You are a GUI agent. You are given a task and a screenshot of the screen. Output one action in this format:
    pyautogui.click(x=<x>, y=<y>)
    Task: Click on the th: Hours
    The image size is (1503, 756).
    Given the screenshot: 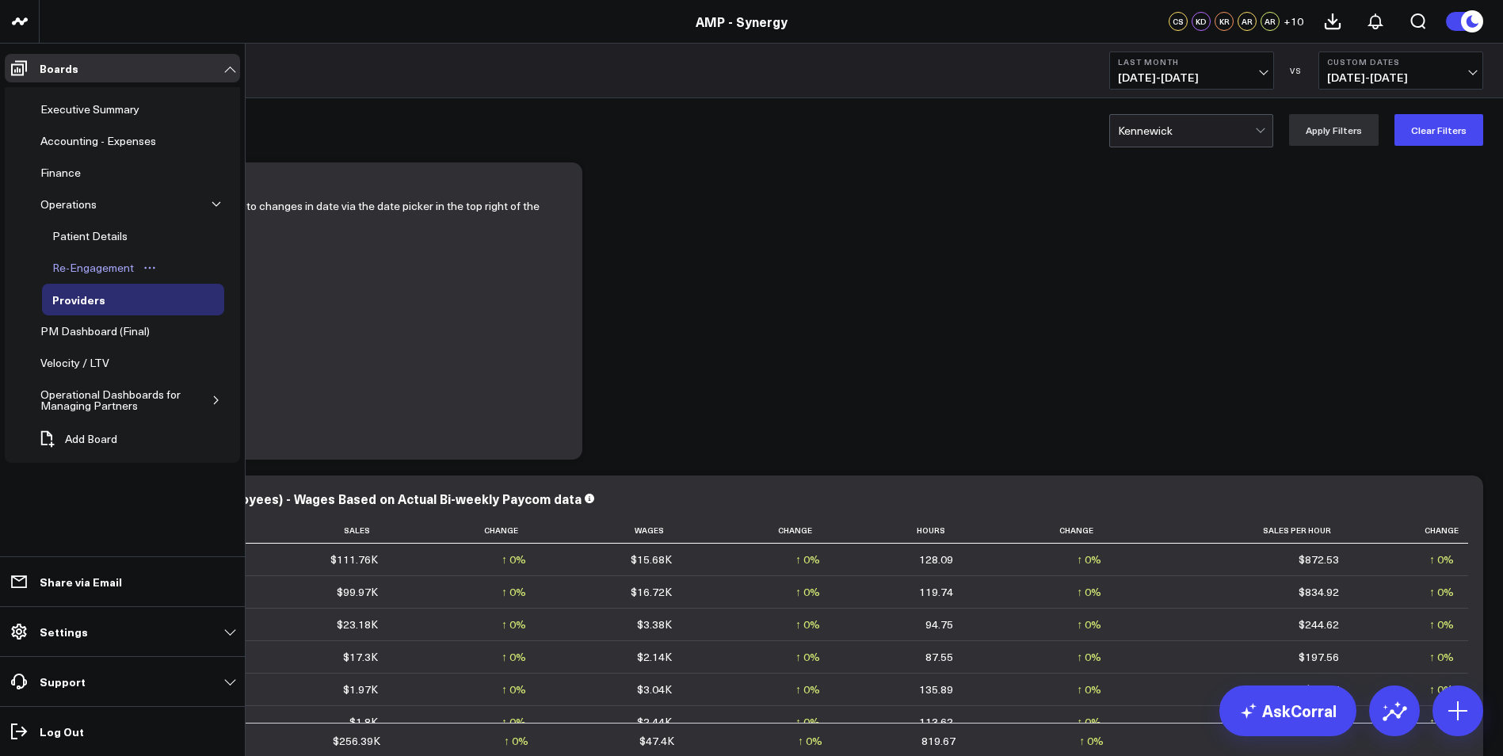 What is the action you would take?
    pyautogui.click(x=901, y=530)
    